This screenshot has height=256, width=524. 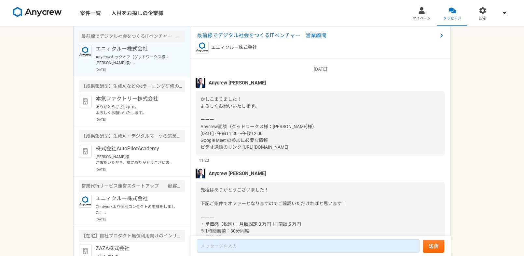 What do you see at coordinates (273, 213) in the screenshot?
I see `span: 先程はありがとうございました！ 下記ご条件でオファーとなりますのでご確認いただければと思います！ ーーー ・単価感（税別）：月額固定３万円＋1商談５万円 ※1時間商談：30分同席 ・開始時期：[...` at bounding box center [273, 213].